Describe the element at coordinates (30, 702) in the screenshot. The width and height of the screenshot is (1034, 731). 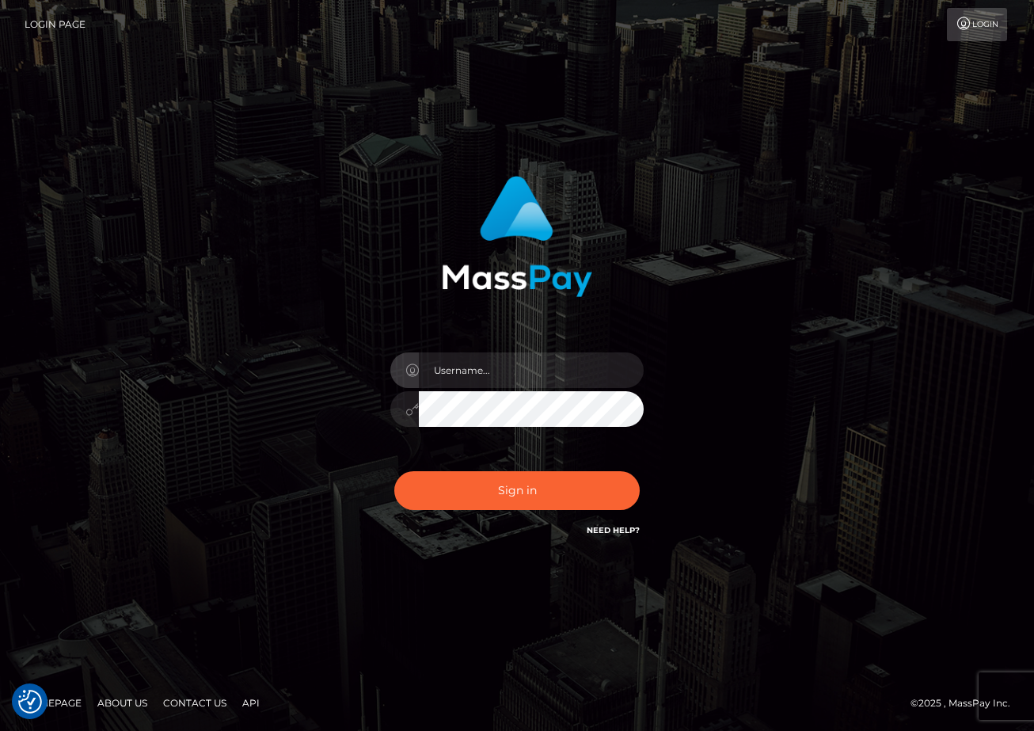
I see `button: Consent Preferences` at that location.